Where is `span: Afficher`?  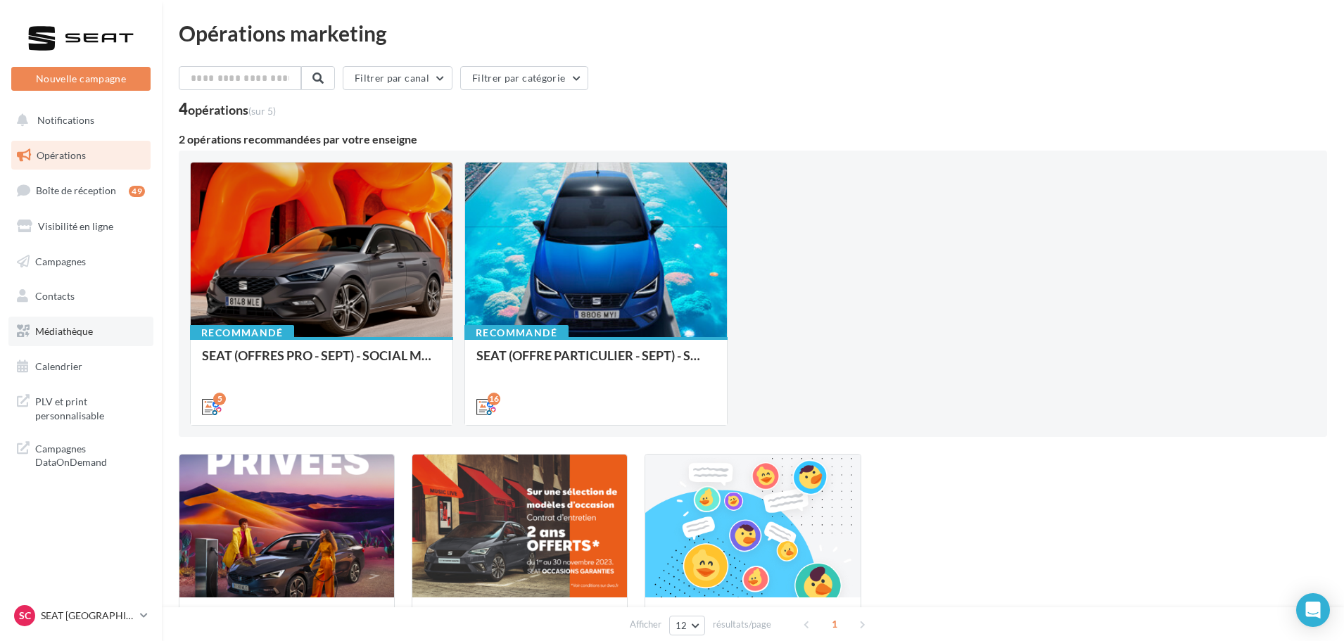
span: Afficher is located at coordinates (645, 624).